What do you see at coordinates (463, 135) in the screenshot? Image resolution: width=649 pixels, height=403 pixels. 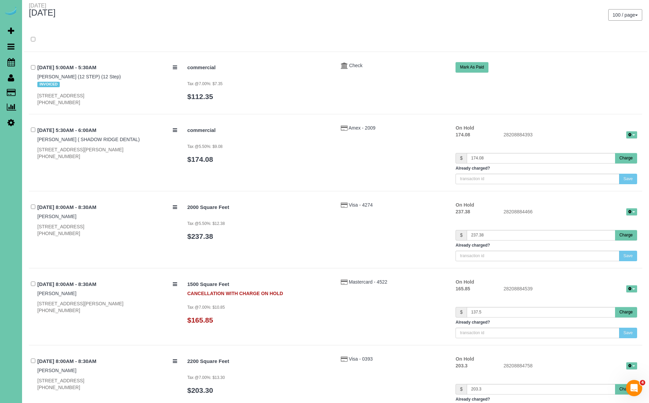 I see `strong: 174.08` at bounding box center [463, 135].